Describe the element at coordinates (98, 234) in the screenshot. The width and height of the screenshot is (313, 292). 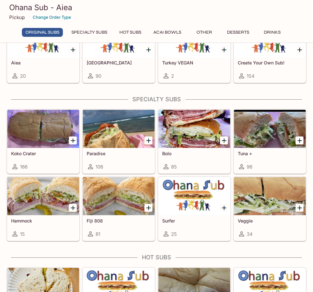
I see `span: 81` at that location.